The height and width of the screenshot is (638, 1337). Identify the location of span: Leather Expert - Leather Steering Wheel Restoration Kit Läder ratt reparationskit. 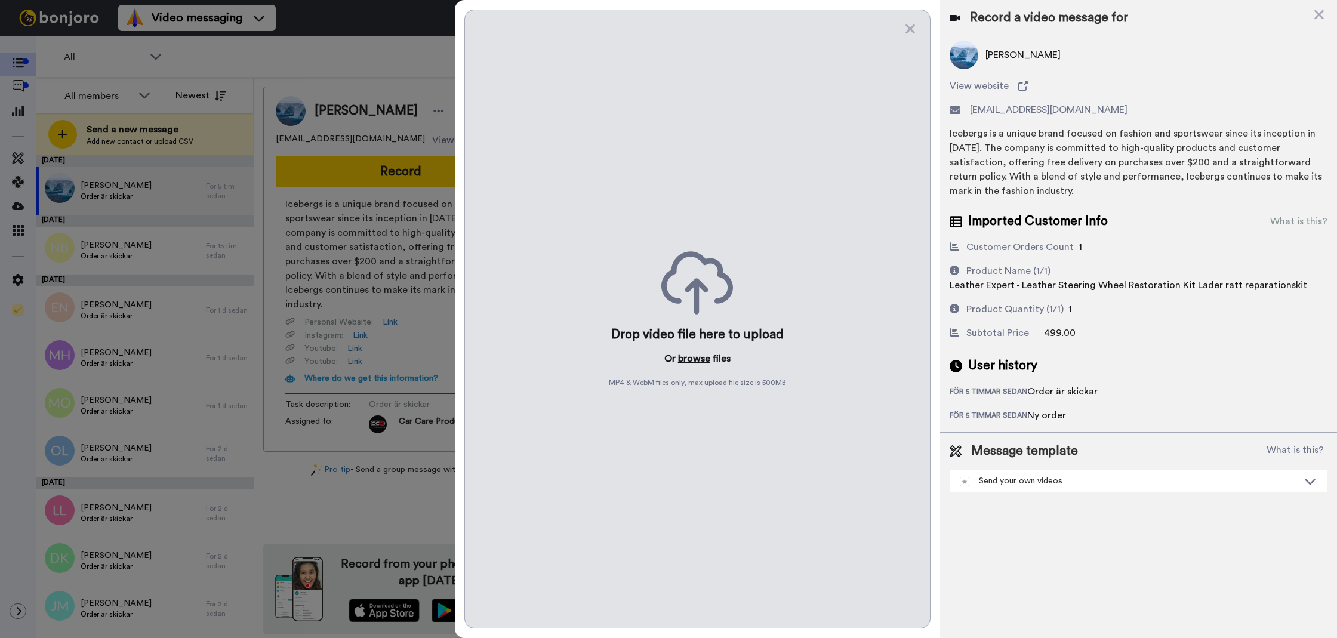
(1128, 285).